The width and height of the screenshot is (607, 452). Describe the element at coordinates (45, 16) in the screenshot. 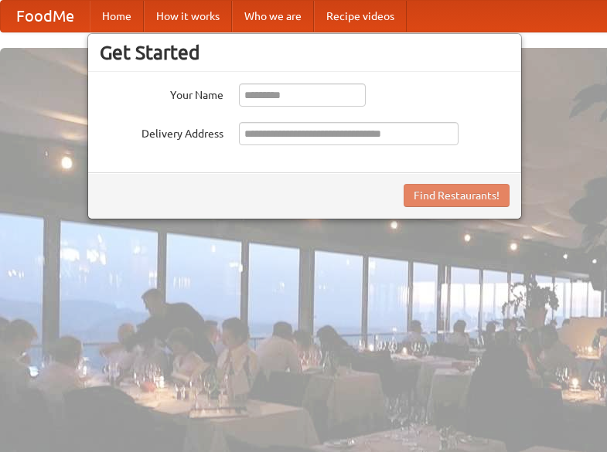

I see `a: FoodMe` at that location.